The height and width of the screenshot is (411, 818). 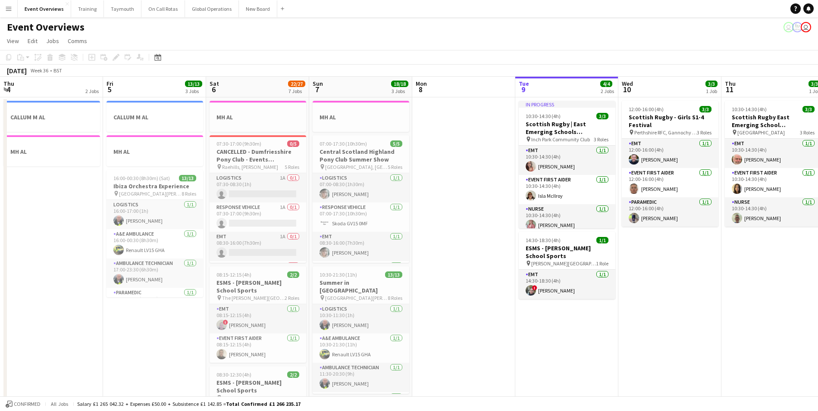 What do you see at coordinates (13, 41) in the screenshot?
I see `span: View` at bounding box center [13, 41].